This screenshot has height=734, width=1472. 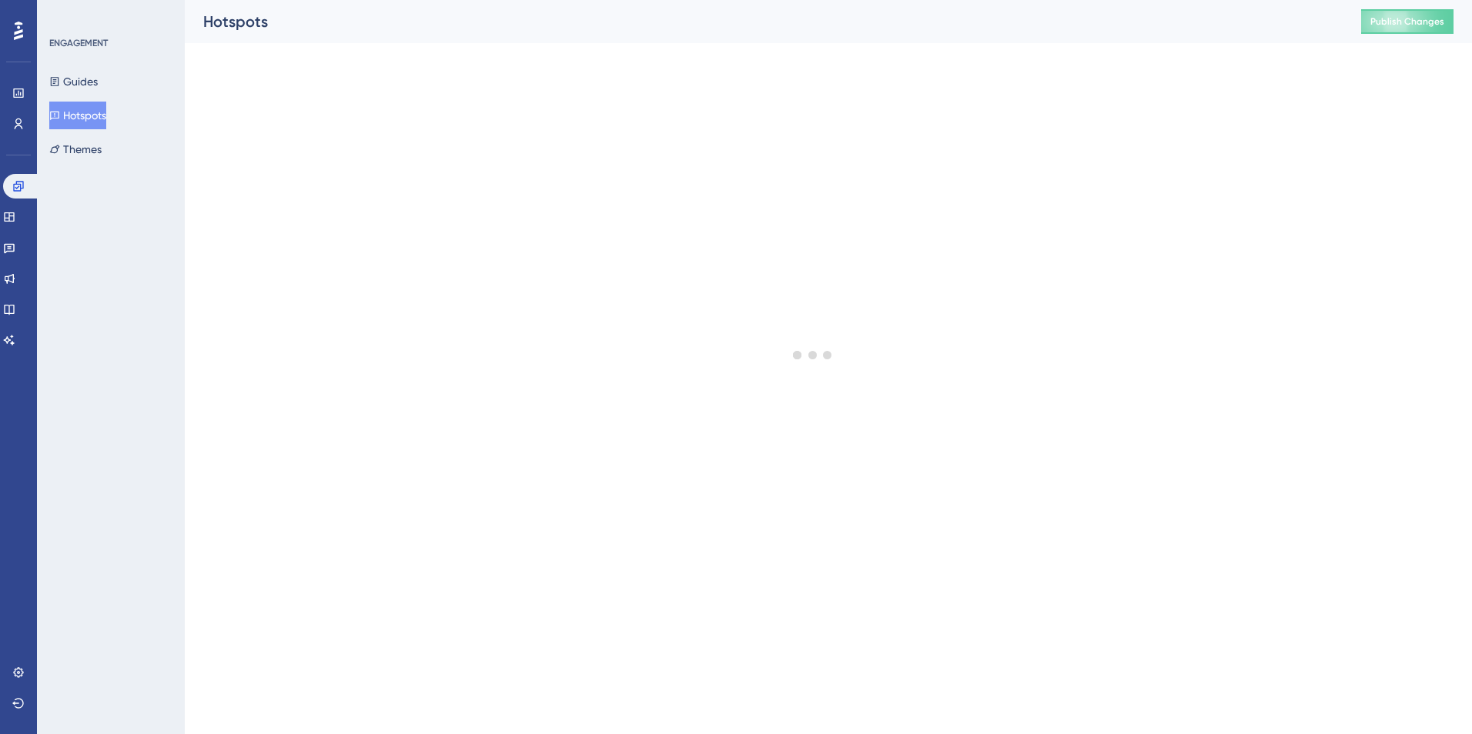 I want to click on button: Themes, so click(x=75, y=149).